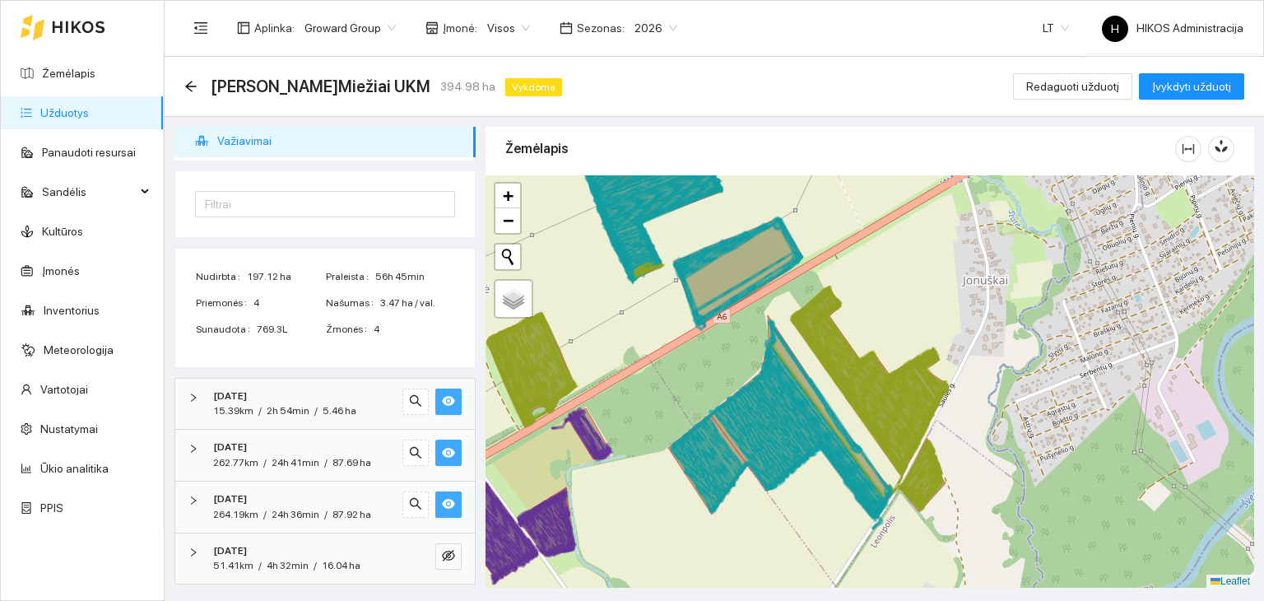 The height and width of the screenshot is (601, 1264). What do you see at coordinates (448, 556) in the screenshot?
I see `span: eye-invisible` at bounding box center [448, 556].